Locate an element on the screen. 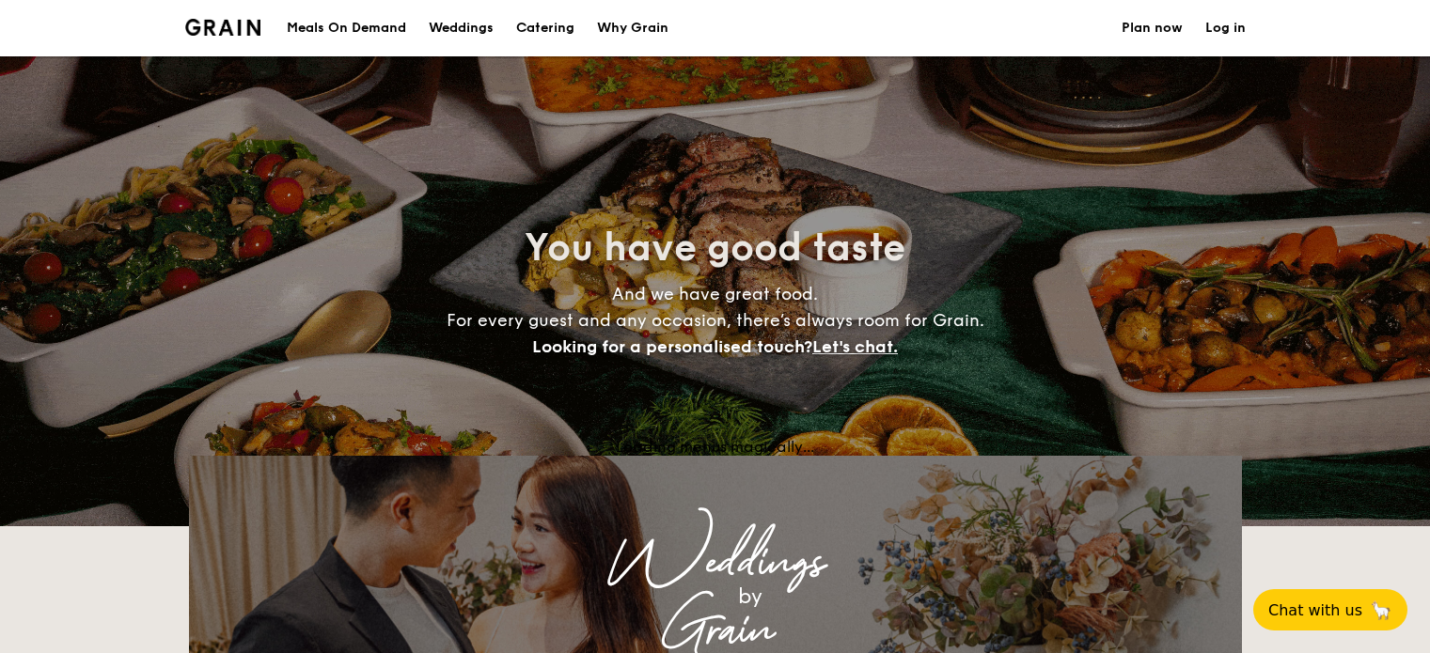 The height and width of the screenshot is (653, 1430). a: Logotype is located at coordinates (223, 27).